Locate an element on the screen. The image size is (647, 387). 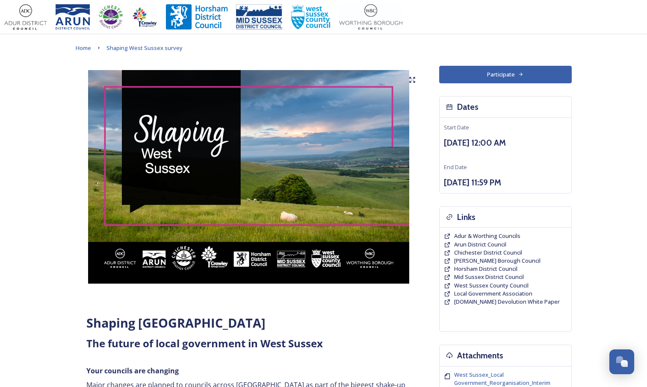
button: Participate is located at coordinates (505, 74).